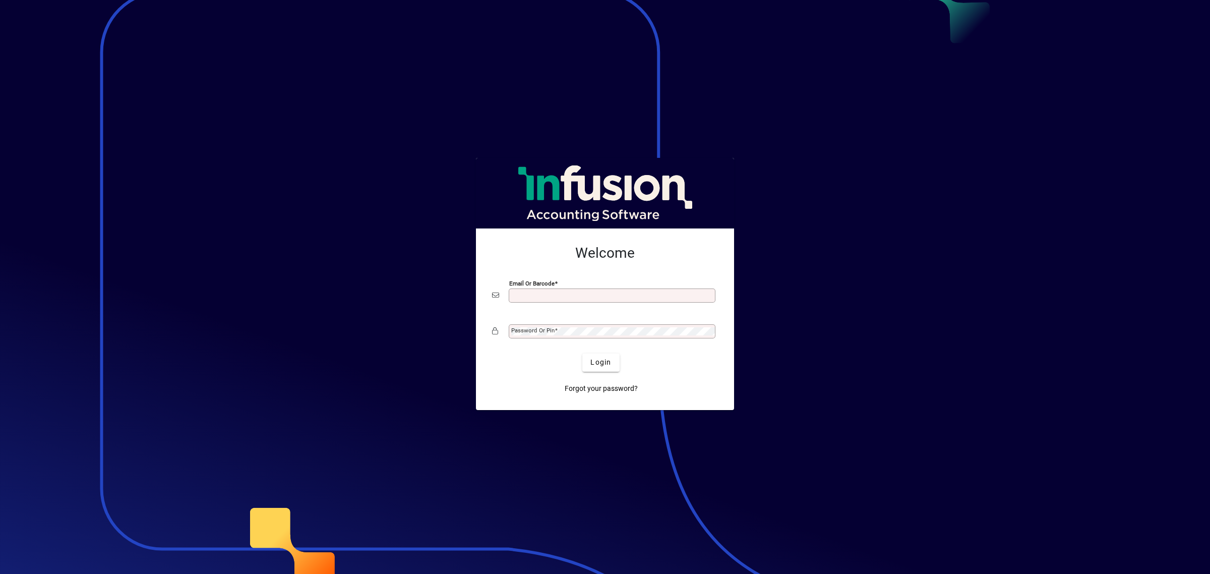 This screenshot has height=574, width=1210. What do you see at coordinates (533, 330) in the screenshot?
I see `mat-label: Password or Pin` at bounding box center [533, 330].